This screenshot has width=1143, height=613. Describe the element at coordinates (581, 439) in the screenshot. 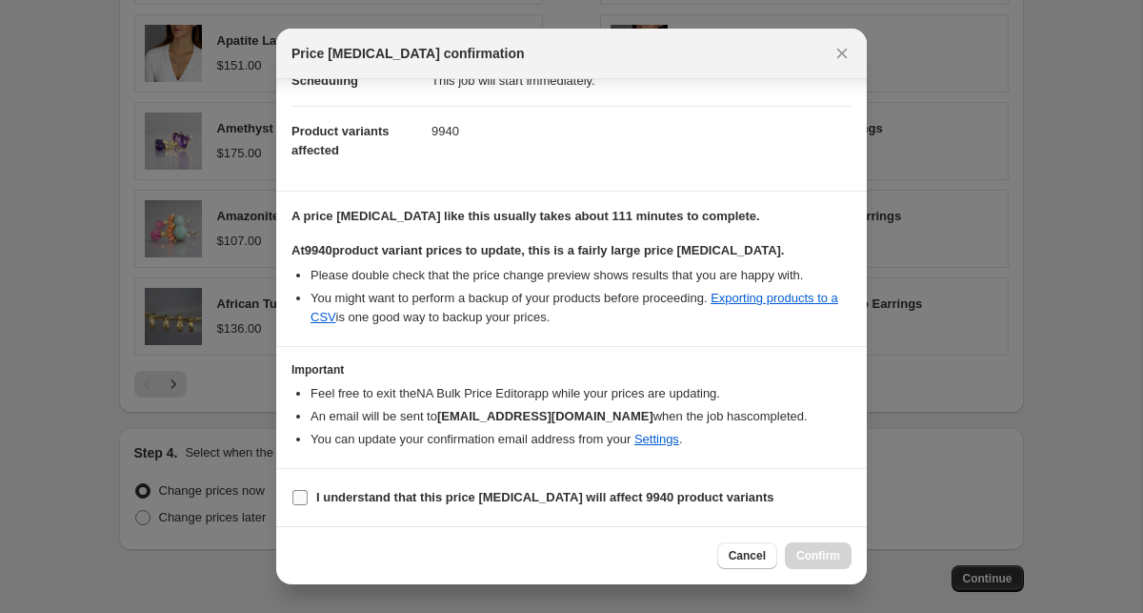

I see `li: You can update your confirmation email address from your .` at that location.